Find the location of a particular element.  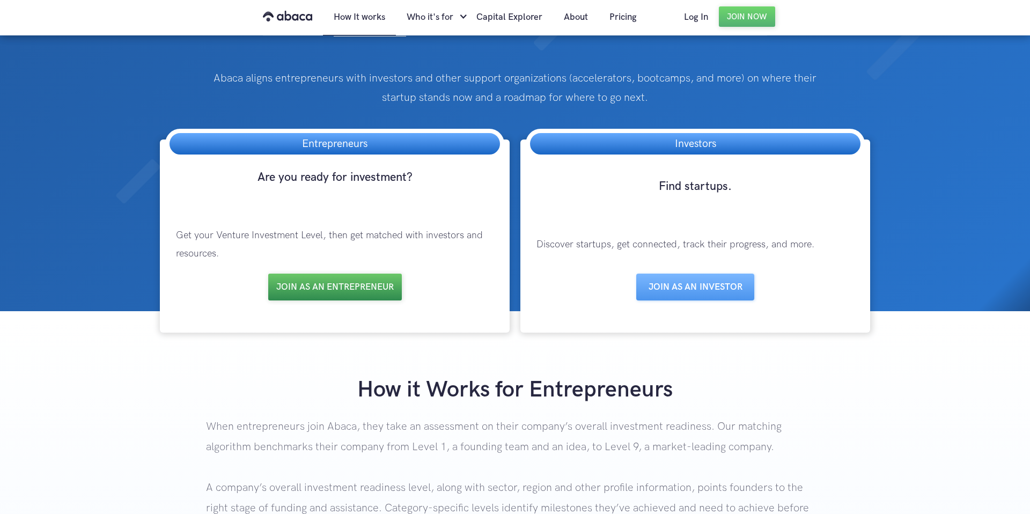

p: Discover startups, get connected, track their progress, and more. is located at coordinates (695, 245).